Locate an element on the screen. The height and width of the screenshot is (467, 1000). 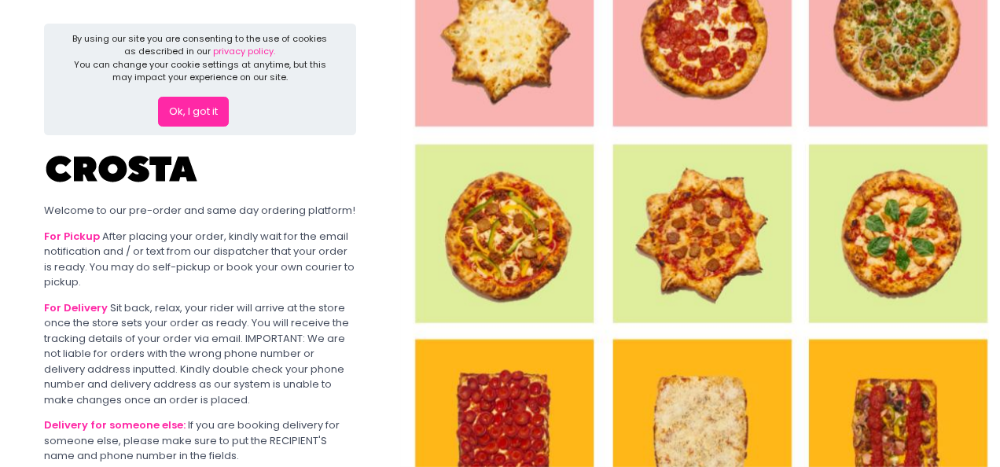
b: Delivery for someone else: is located at coordinates (115, 425).